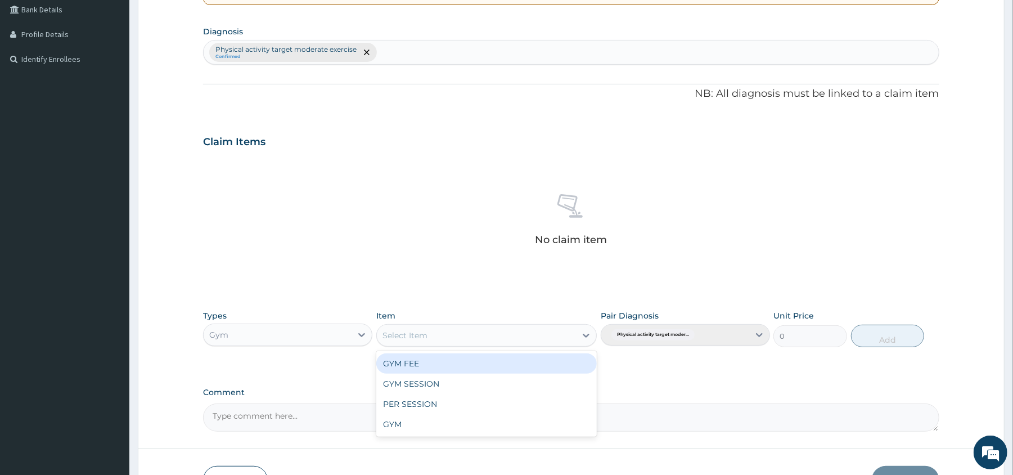  Describe the element at coordinates (405, 335) in the screenshot. I see `div: Select Item` at that location.